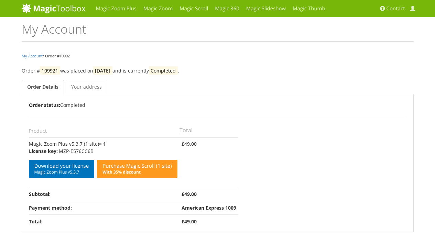 The height and width of the screenshot is (233, 435). I want to click on th: Total, so click(209, 130).